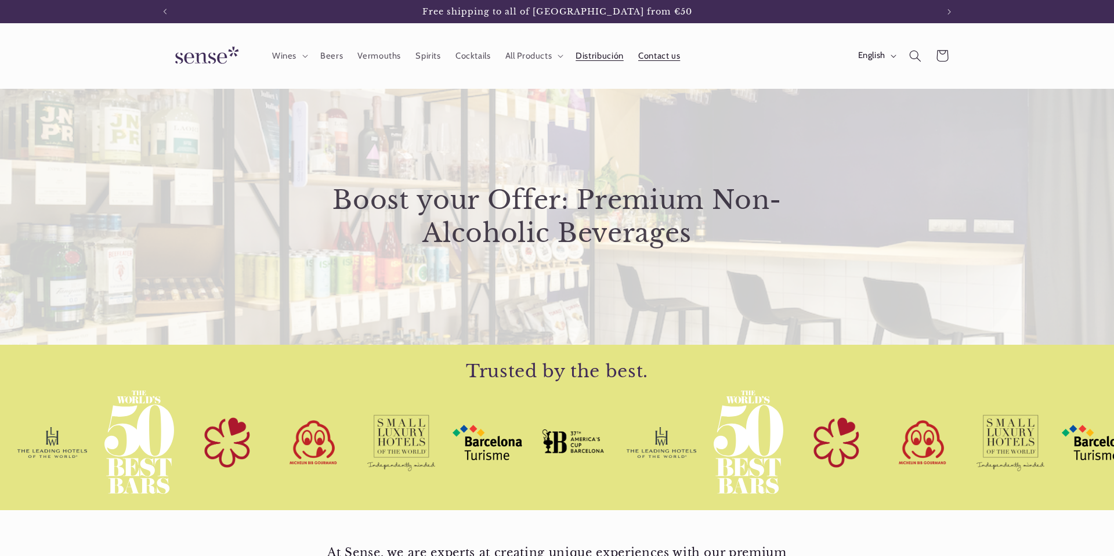 The image size is (1114, 556). What do you see at coordinates (915, 56) in the screenshot?
I see `summary: Search` at bounding box center [915, 56].